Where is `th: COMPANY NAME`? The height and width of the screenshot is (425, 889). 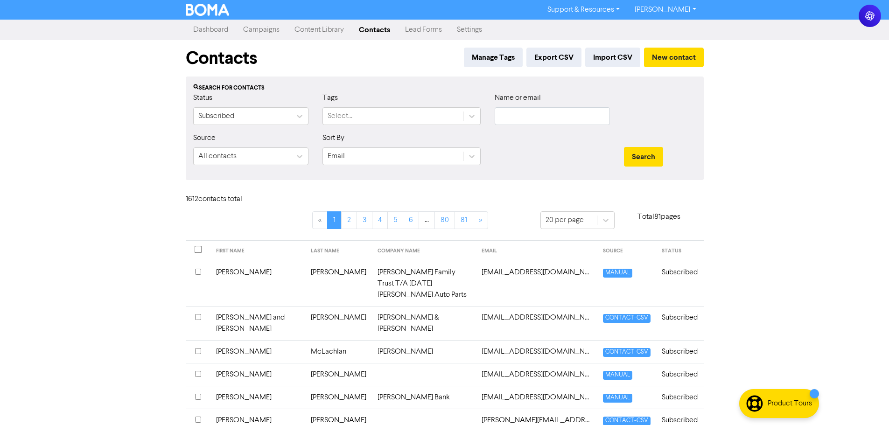
th: COMPANY NAME is located at coordinates (424, 251).